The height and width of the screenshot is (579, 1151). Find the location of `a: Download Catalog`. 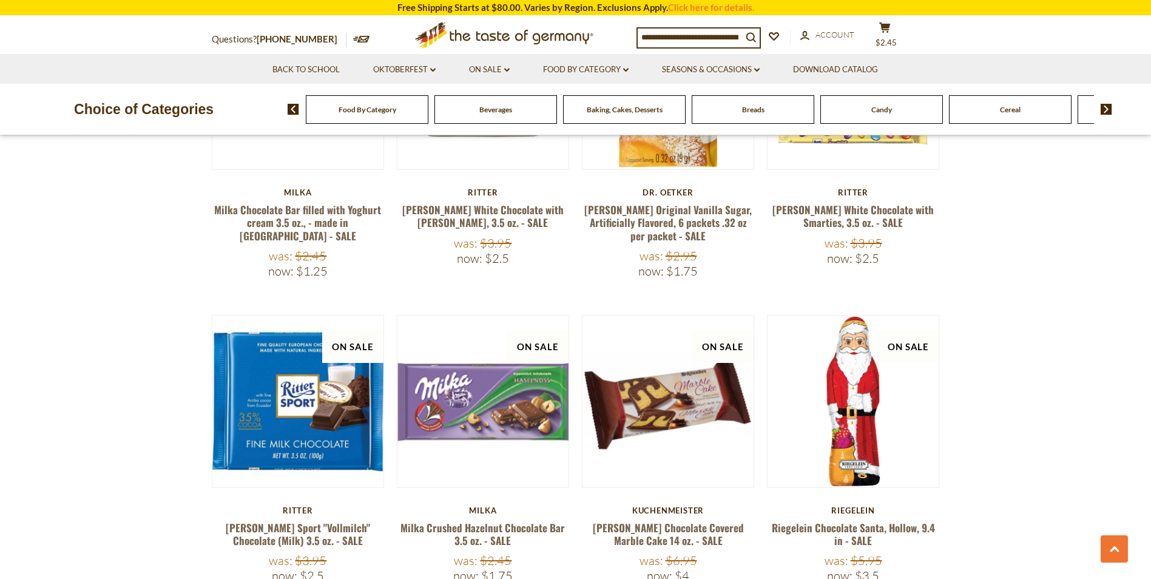

a: Download Catalog is located at coordinates (835, 70).